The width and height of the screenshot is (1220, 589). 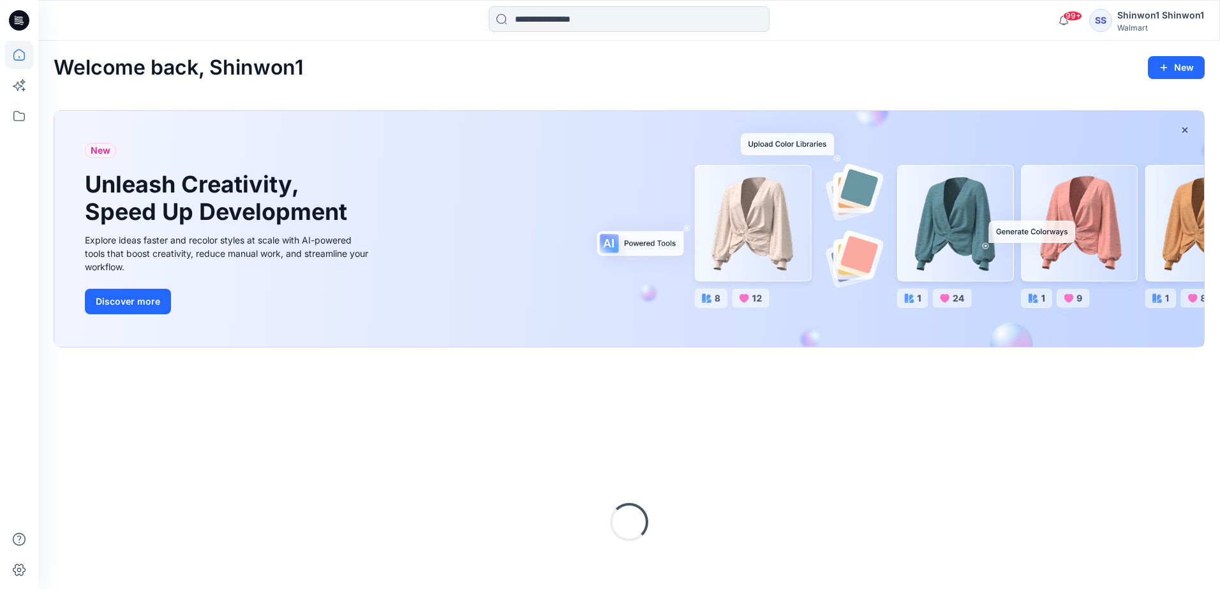 I want to click on a: Discover more, so click(x=228, y=302).